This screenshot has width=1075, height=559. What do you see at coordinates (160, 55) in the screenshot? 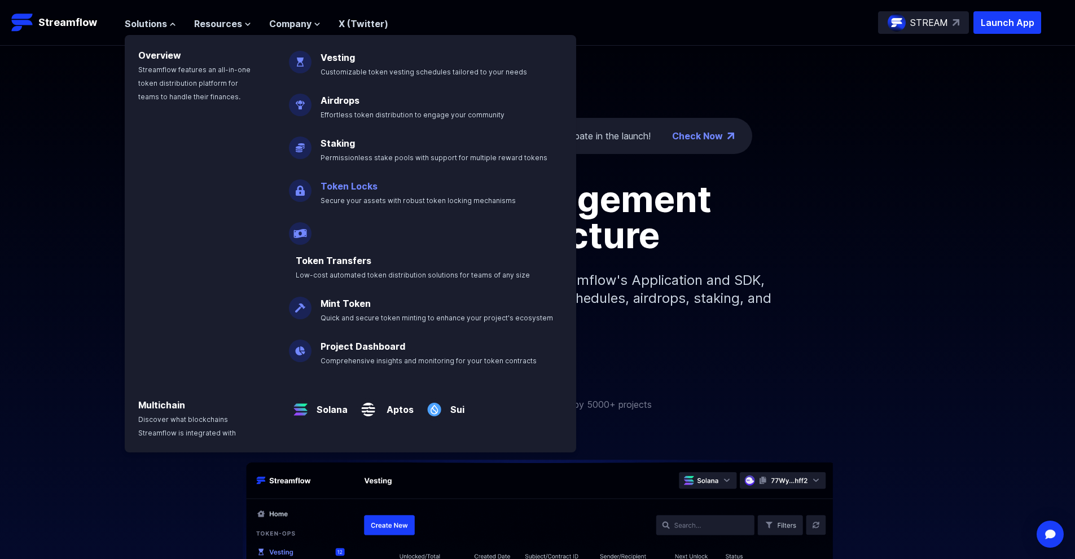
I see `a: Overview` at bounding box center [160, 55].